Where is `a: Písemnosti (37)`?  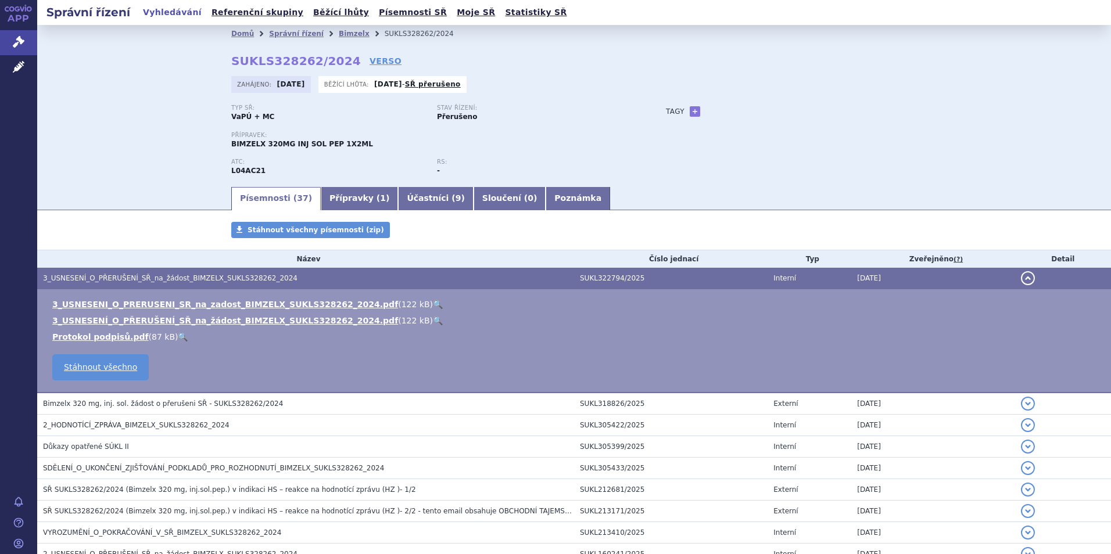
a: Písemnosti (37) is located at coordinates (276, 199).